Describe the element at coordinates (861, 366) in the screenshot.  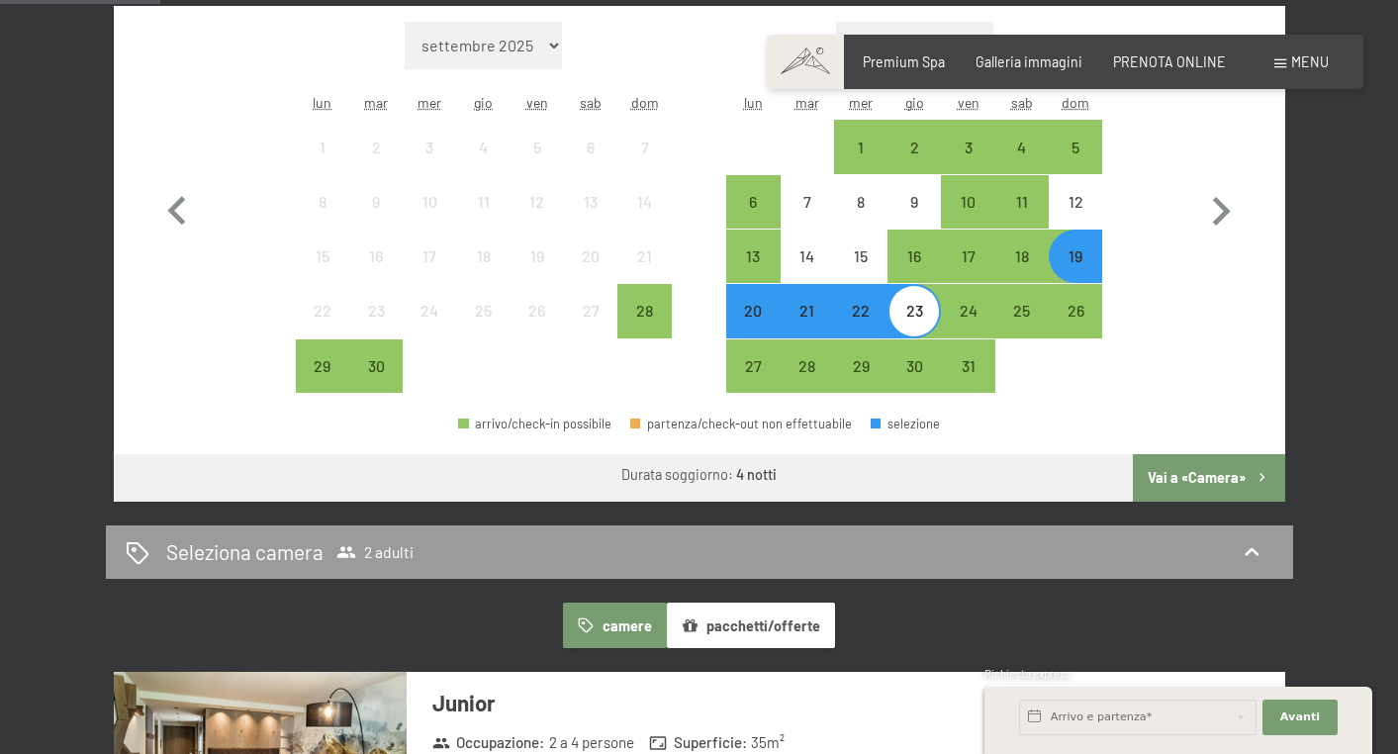
I see `div: Wed Oct 29 2025` at that location.